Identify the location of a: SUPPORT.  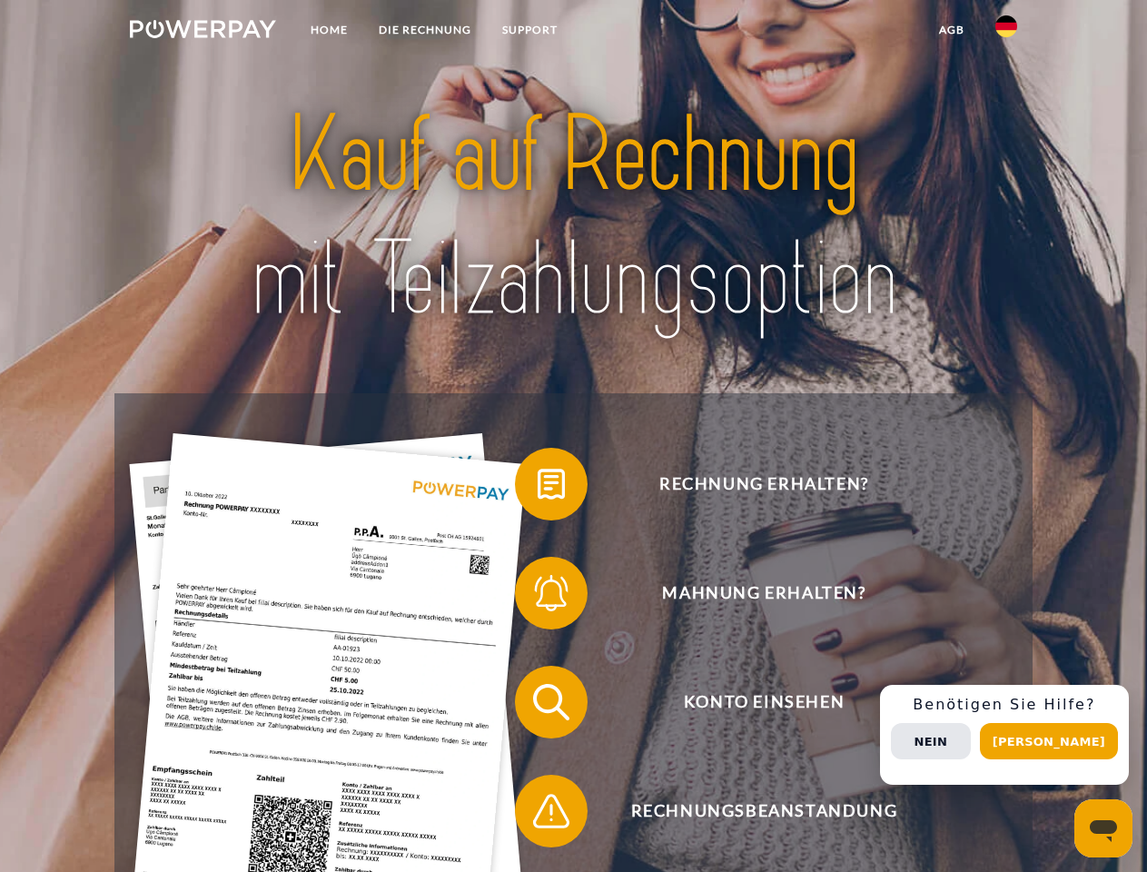
(530, 30).